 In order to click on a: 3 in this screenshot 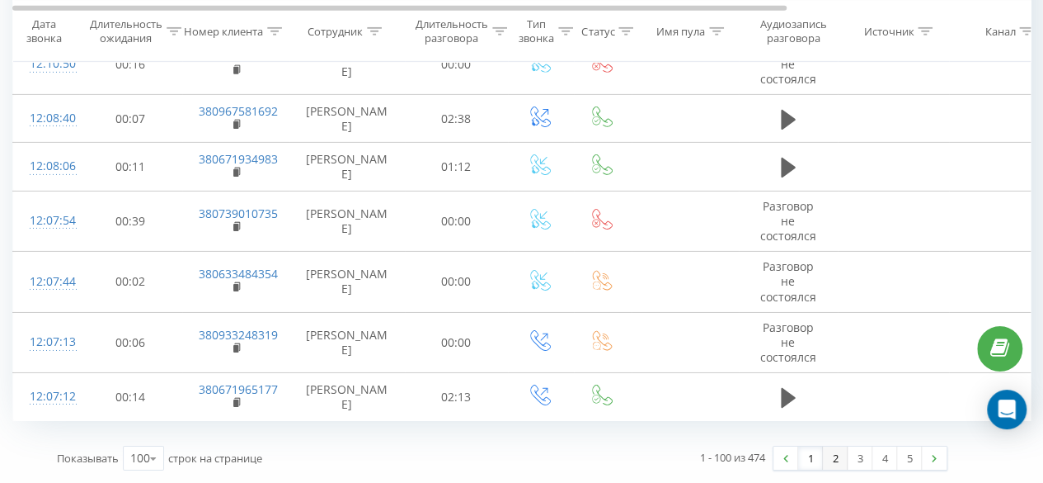, I will do `click(860, 458)`.